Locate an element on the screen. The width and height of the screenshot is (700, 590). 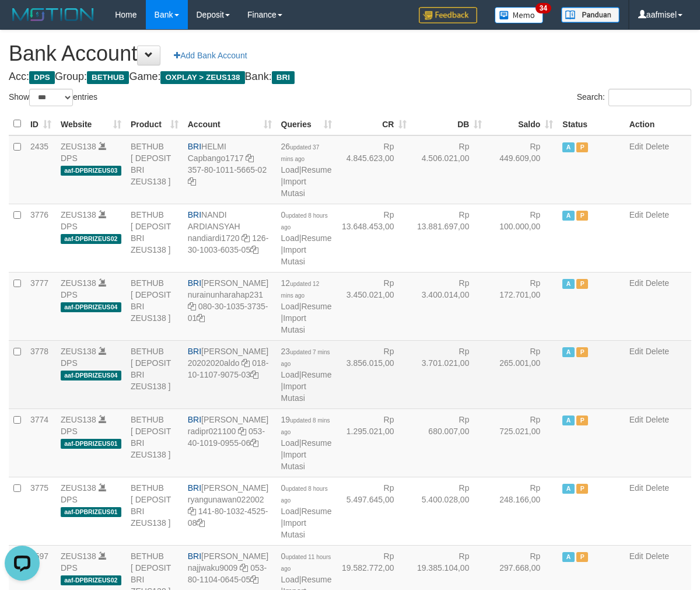
a: Copy 20202020aldo to clipboard is located at coordinates (246, 363).